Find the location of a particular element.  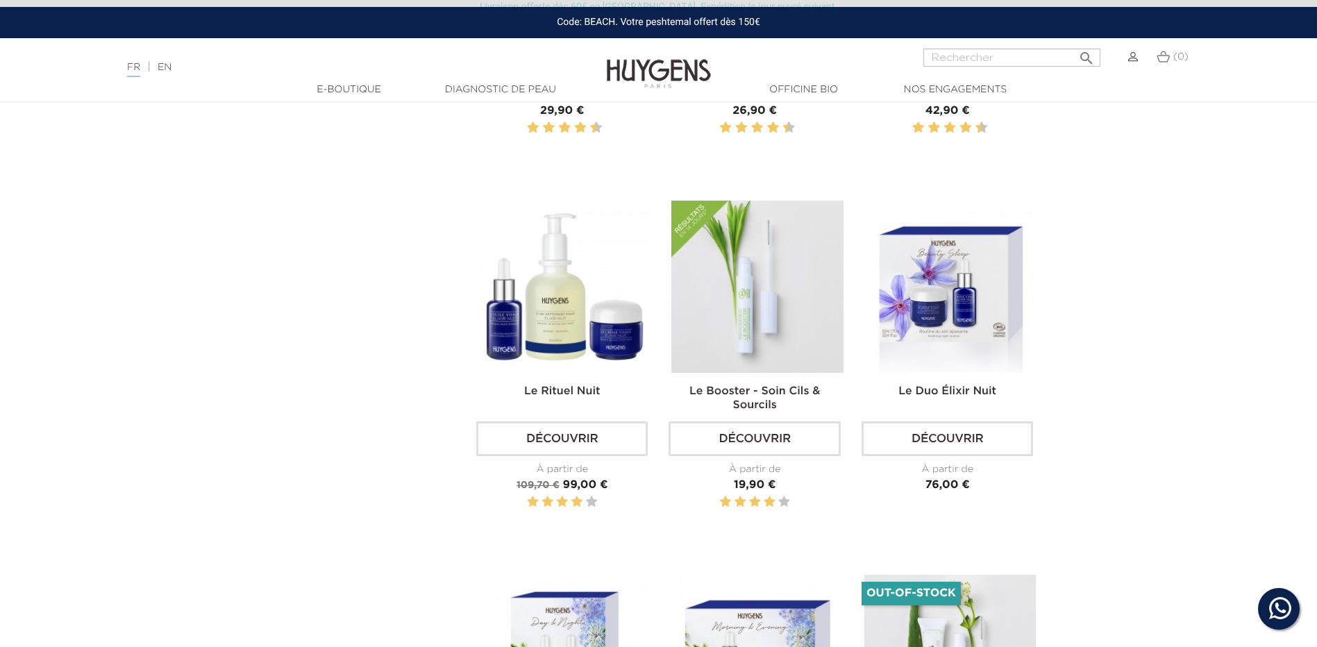

a: Diagnostic de peau is located at coordinates (501, 90).